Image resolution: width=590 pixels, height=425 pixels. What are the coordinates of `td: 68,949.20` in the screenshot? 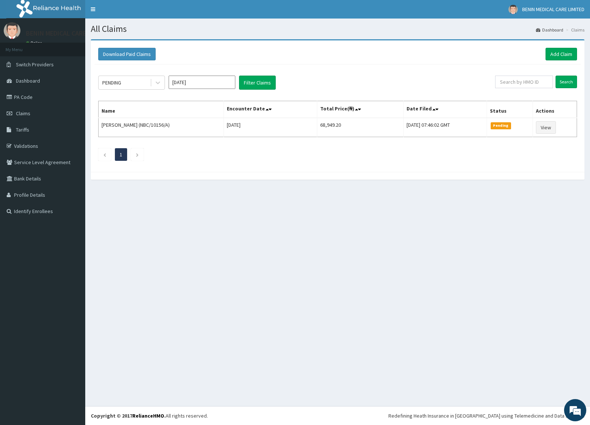 It's located at (360, 128).